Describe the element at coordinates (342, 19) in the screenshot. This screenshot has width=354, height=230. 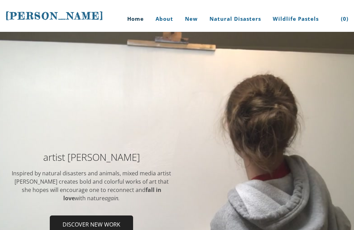
I see `a: (0)` at that location.